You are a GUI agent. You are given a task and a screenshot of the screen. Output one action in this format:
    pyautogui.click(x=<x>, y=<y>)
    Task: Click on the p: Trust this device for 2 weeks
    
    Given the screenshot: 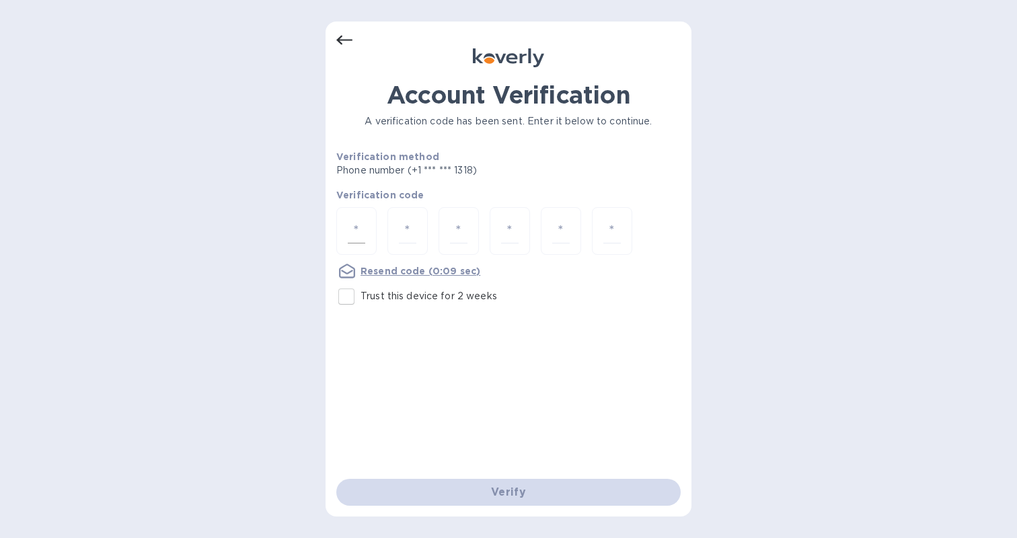 What is the action you would take?
    pyautogui.click(x=428, y=296)
    